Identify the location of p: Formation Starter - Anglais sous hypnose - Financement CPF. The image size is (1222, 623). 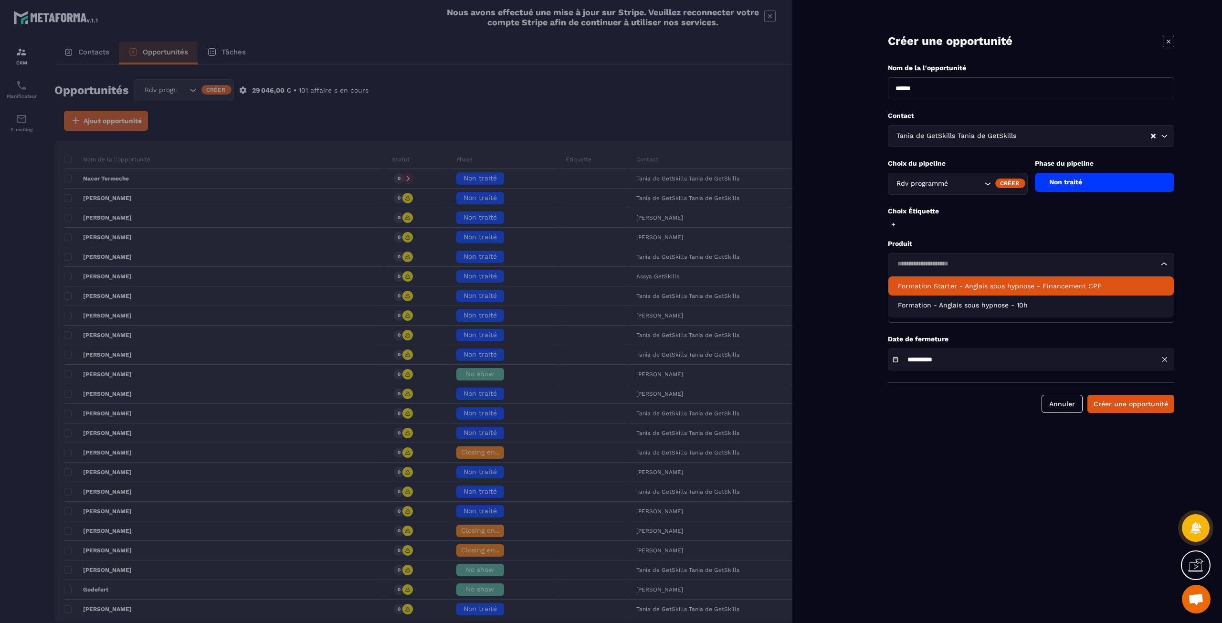
(1031, 286).